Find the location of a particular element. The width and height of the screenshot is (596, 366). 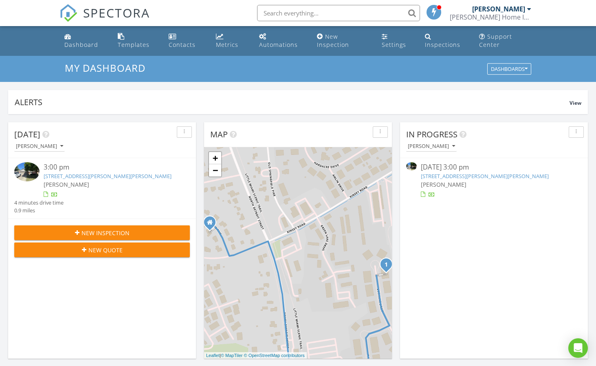

span: New Quote is located at coordinates (106, 250).